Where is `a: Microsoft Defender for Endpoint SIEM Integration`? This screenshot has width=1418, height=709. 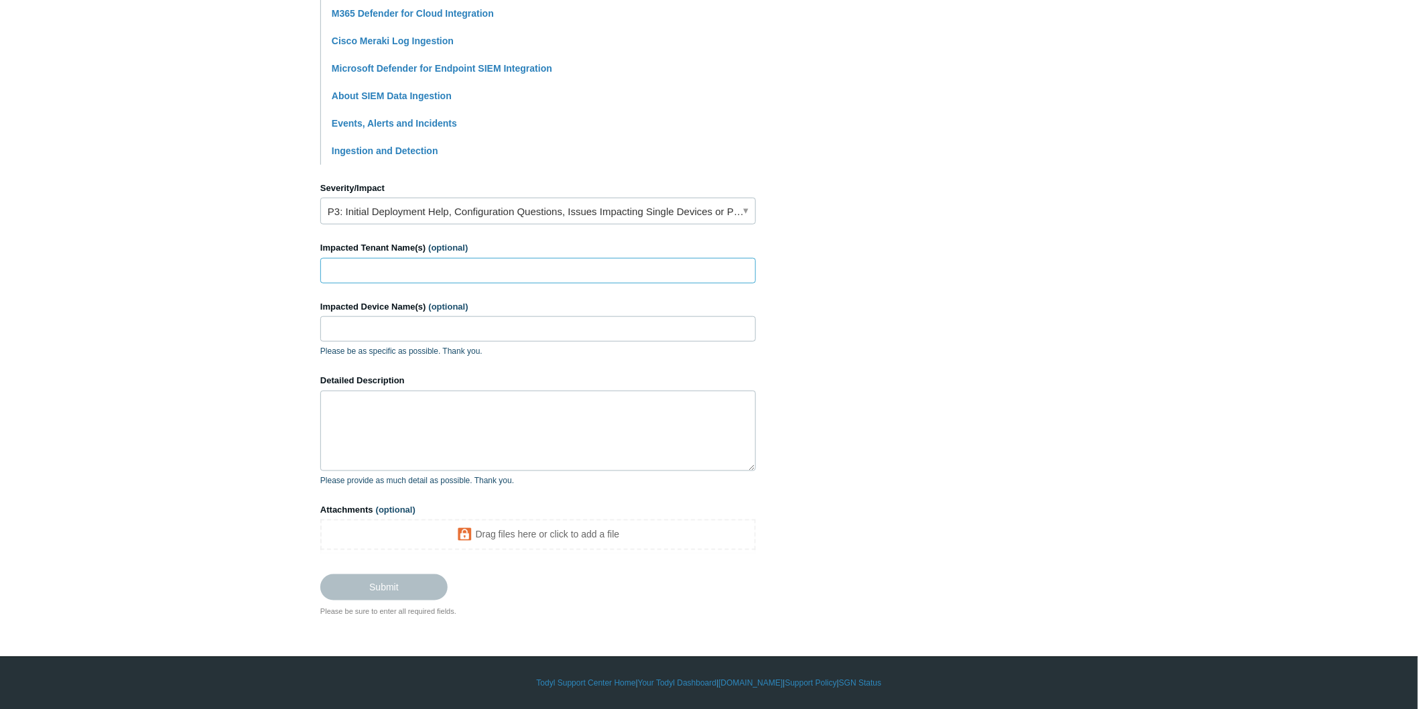 a: Microsoft Defender for Endpoint SIEM Integration is located at coordinates (442, 68).